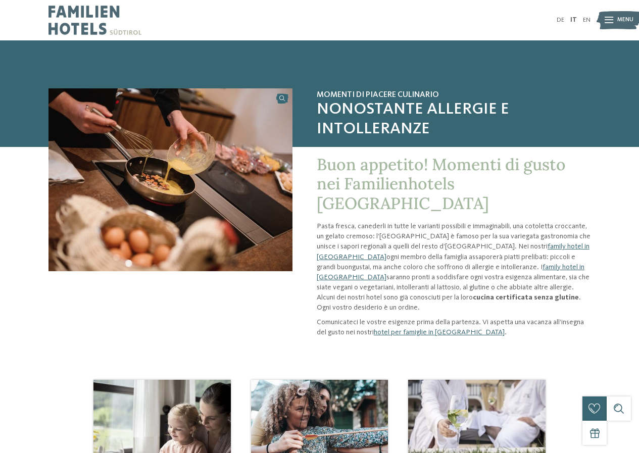 This screenshot has height=453, width=639. What do you see at coordinates (170, 180) in the screenshot?
I see `a: Hotel senza glutine in Alto Adige` at bounding box center [170, 180].